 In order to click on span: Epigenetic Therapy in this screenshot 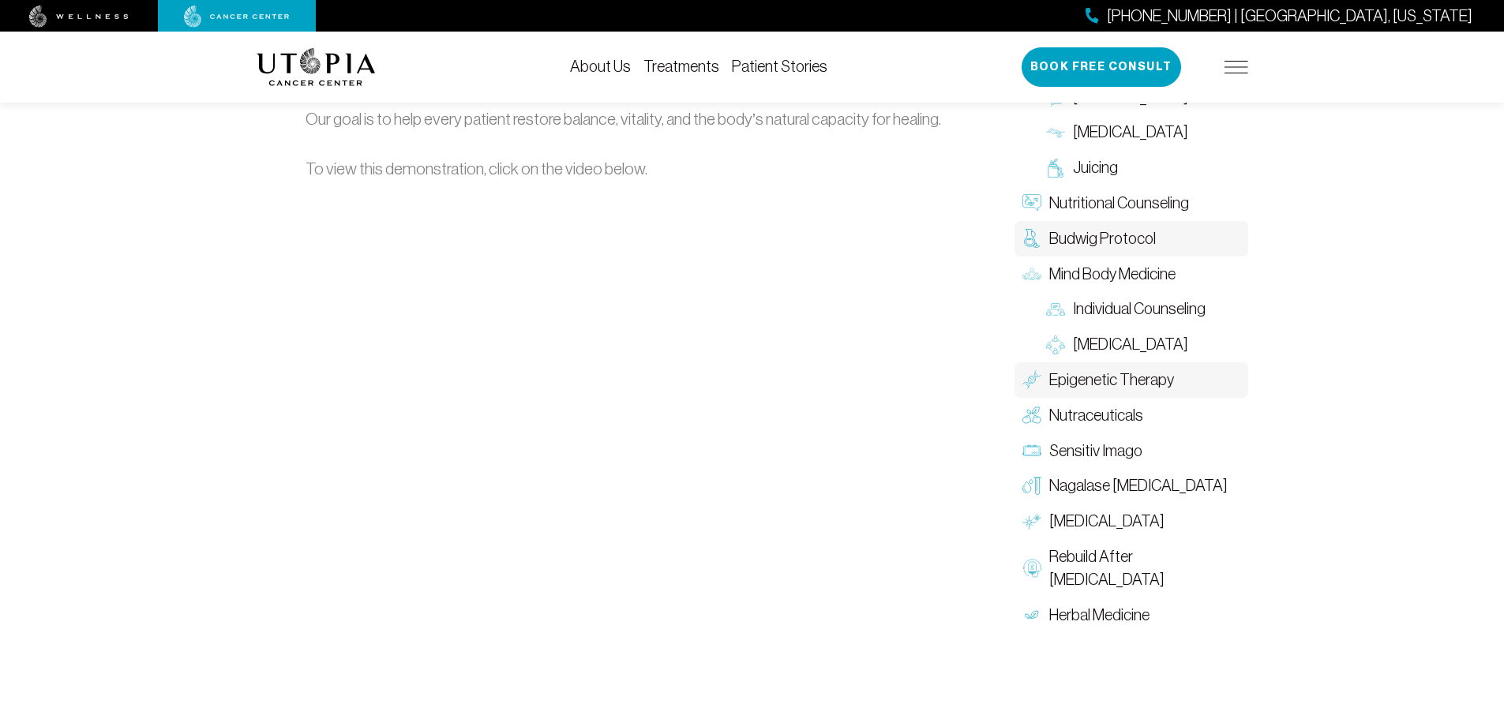, I will do `click(1111, 380)`.